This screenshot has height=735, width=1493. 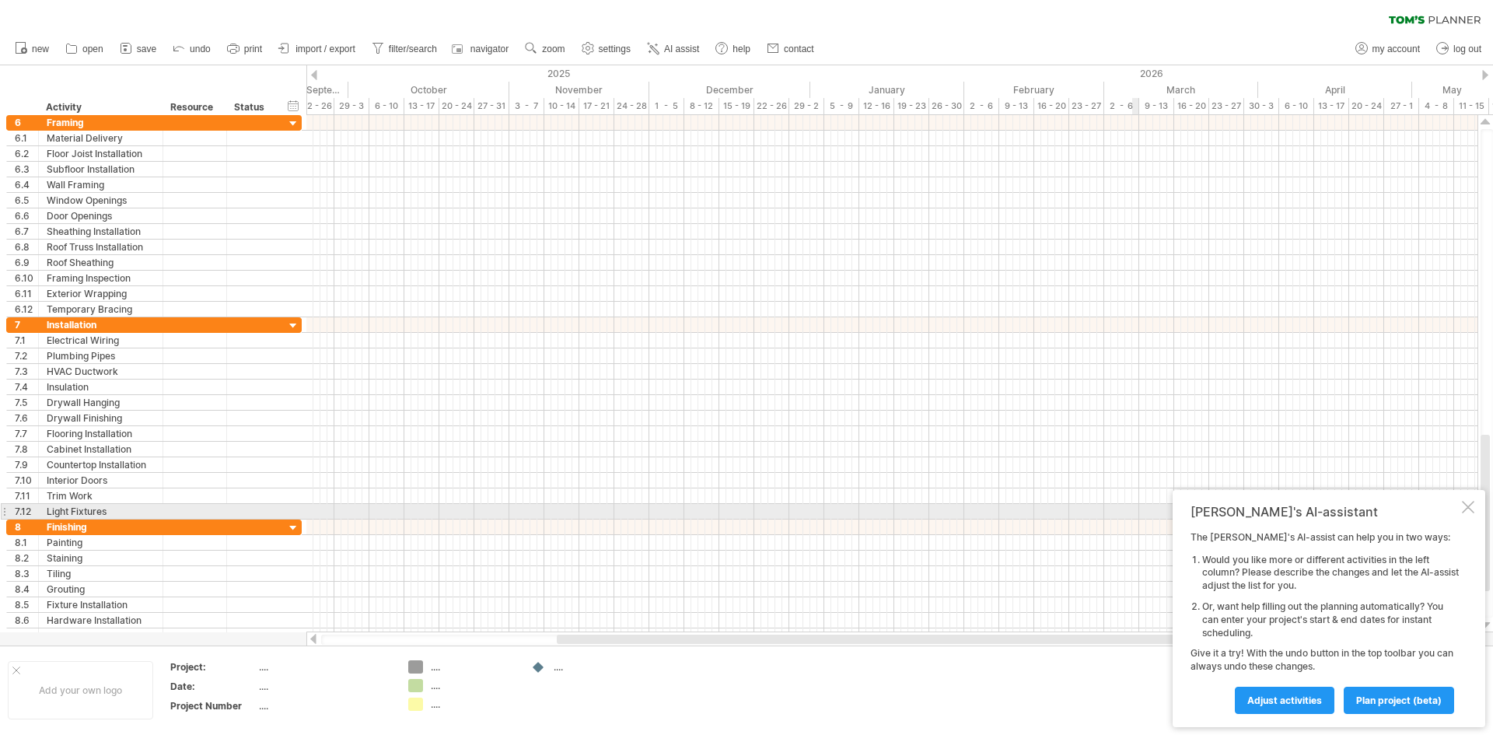 I want to click on div: 6.10, so click(x=26, y=278).